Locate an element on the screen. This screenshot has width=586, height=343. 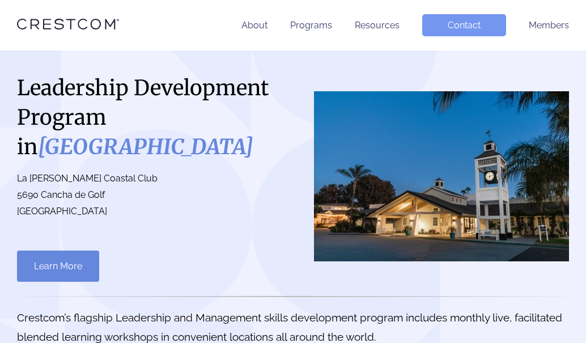
a: Programs is located at coordinates (311, 25).